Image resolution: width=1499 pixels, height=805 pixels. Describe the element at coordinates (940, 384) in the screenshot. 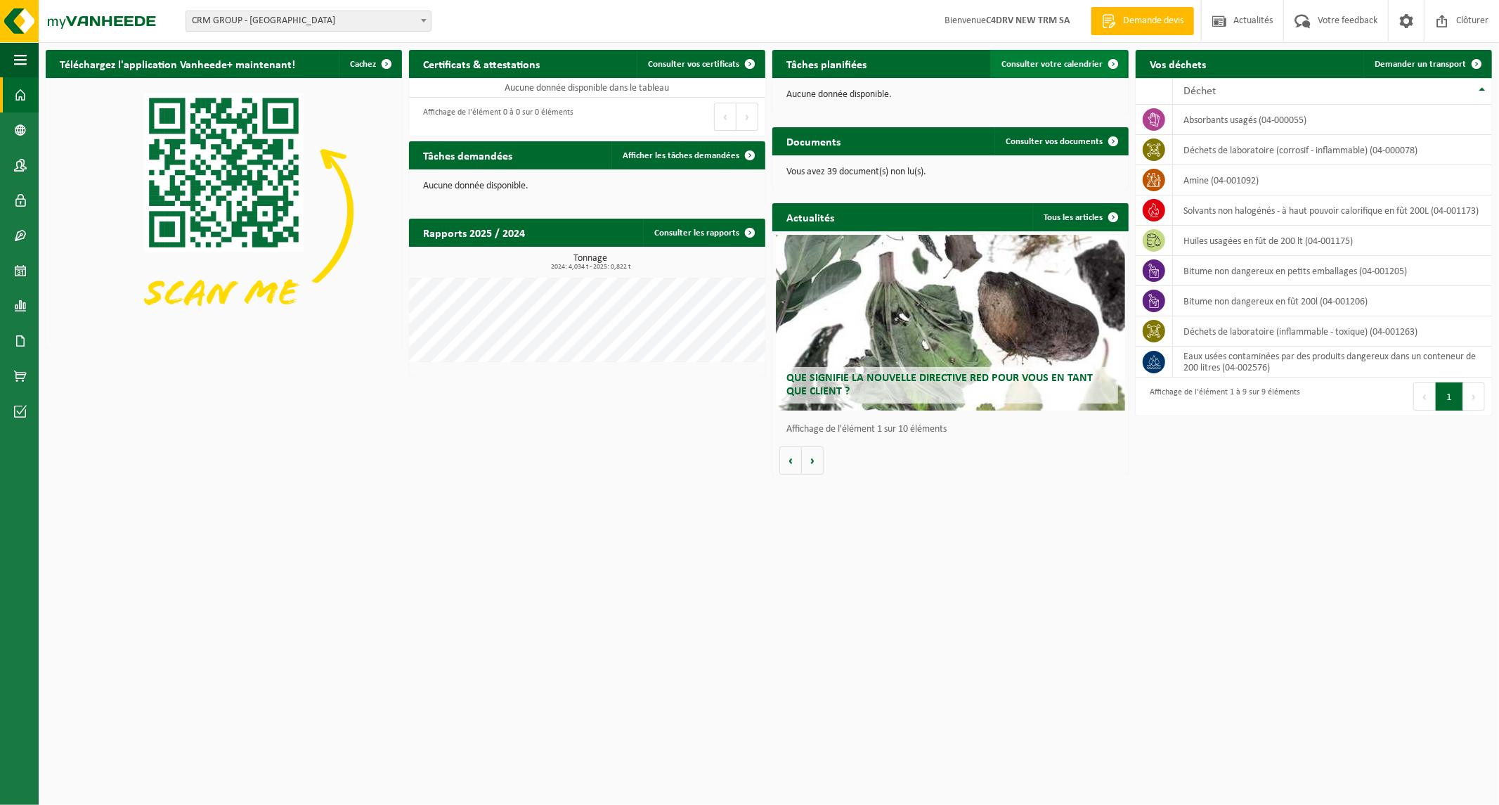

I see `span: Que signifie la nouvelle directive RED pour vous en tant que client ?` at that location.